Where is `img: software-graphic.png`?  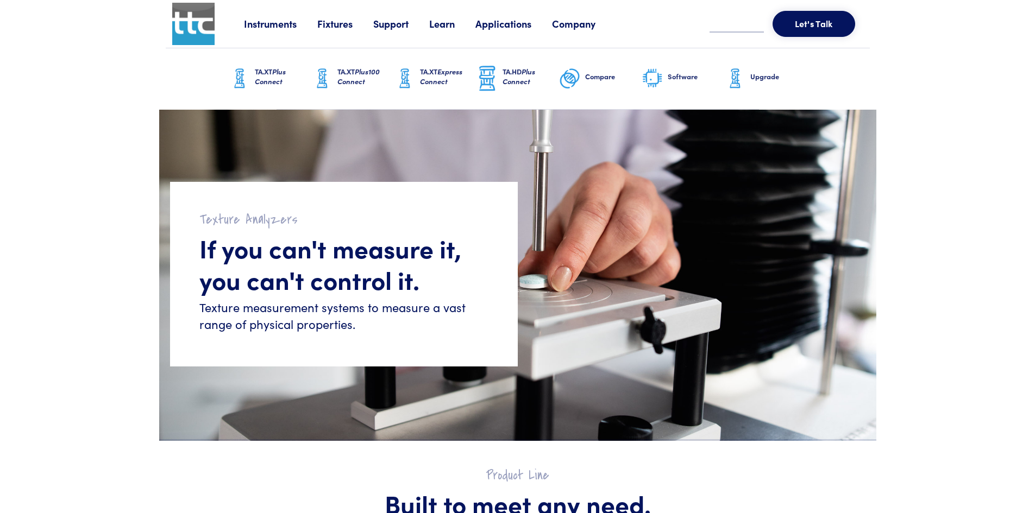 img: software-graphic.png is located at coordinates (652, 79).